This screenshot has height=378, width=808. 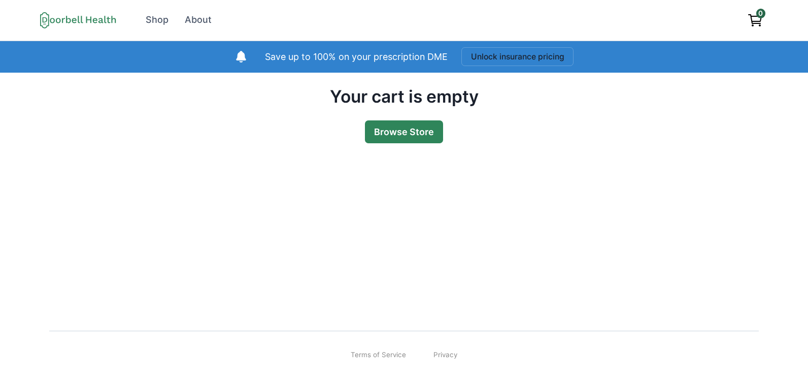 I want to click on a: Terms of Service, so click(x=378, y=354).